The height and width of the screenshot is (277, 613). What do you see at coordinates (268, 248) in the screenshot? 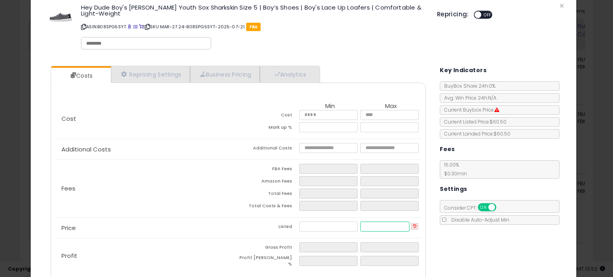
I see `td: Gross Profit` at bounding box center [268, 248].